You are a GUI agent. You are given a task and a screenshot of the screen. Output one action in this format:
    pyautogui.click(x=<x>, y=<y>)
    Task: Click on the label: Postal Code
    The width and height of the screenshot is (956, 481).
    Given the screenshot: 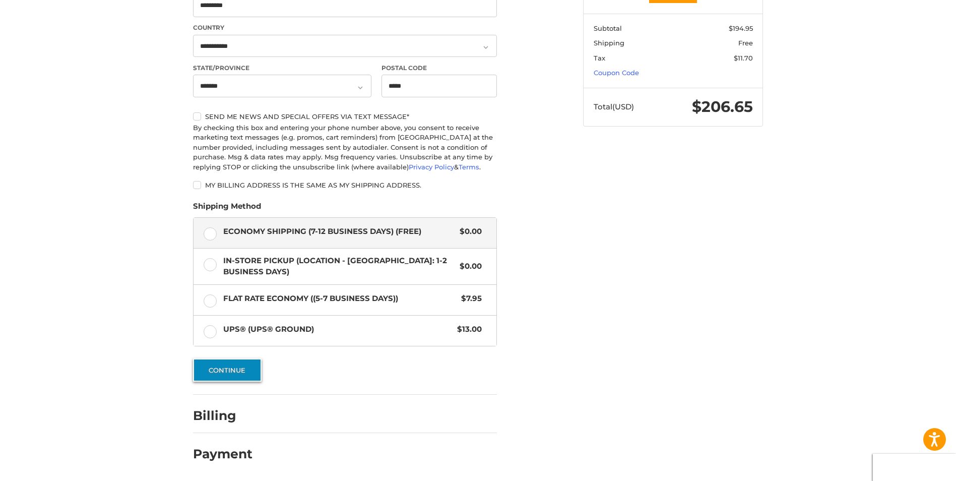 What is the action you would take?
    pyautogui.click(x=439, y=68)
    